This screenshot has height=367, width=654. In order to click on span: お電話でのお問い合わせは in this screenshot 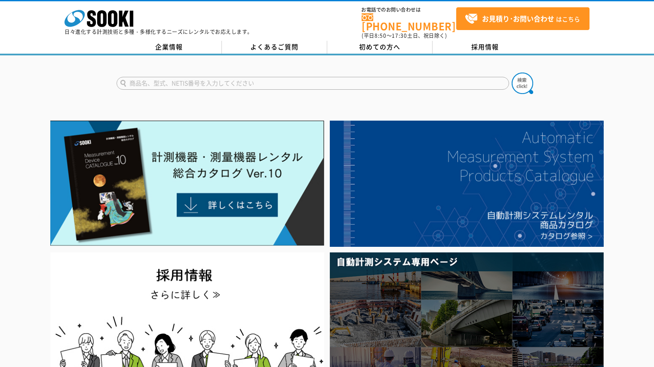, I will do `click(409, 10)`.